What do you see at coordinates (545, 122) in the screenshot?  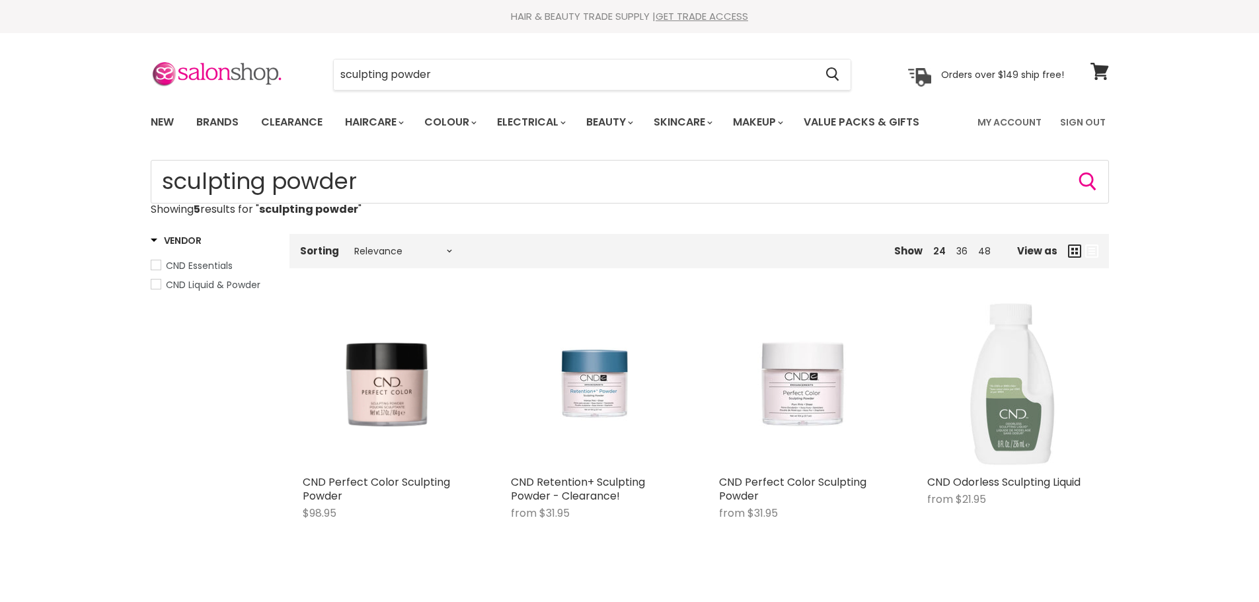 I see `ul: Main menu` at bounding box center [545, 122].